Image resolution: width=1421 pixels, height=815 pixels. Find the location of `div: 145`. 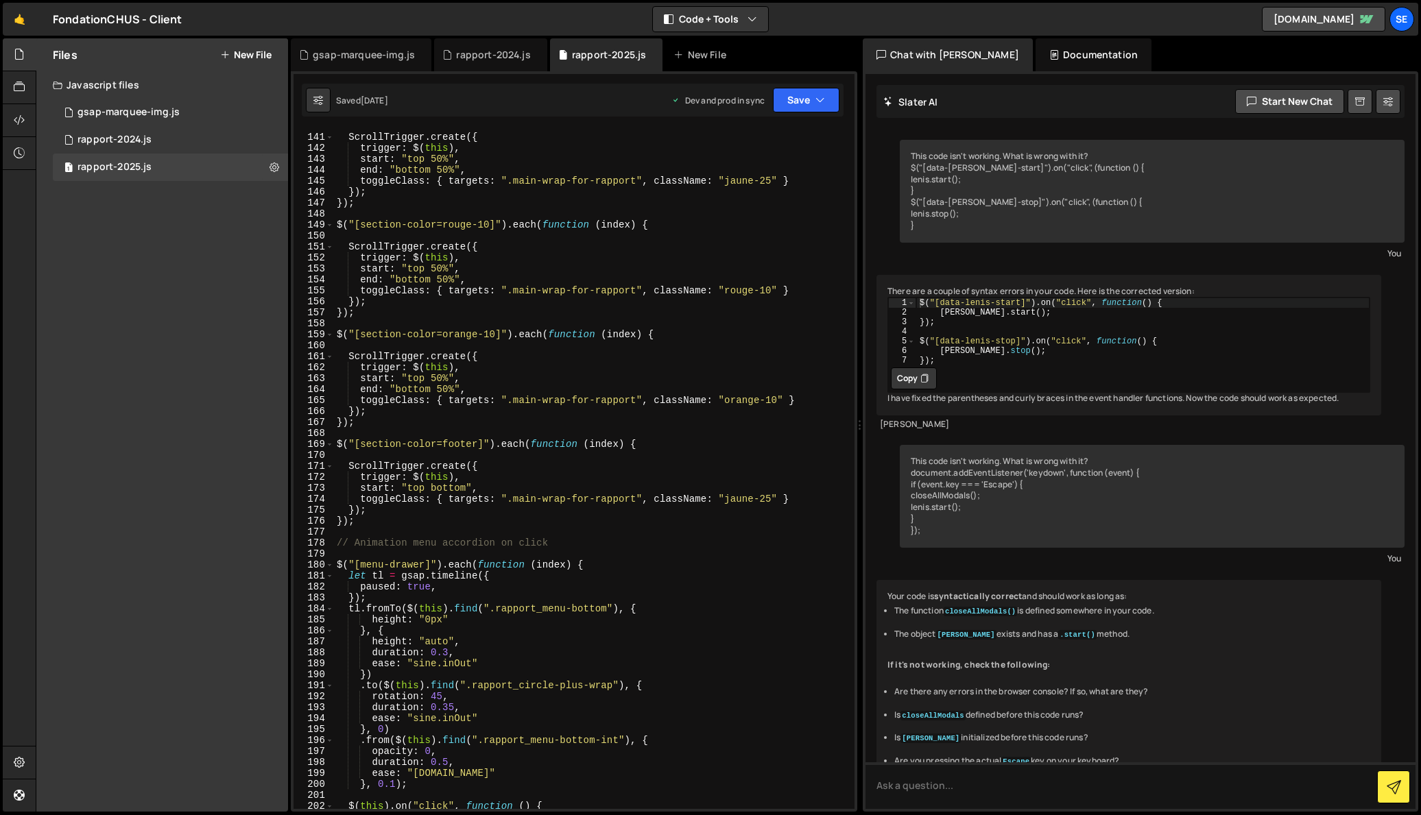

div: 145 is located at coordinates (313, 181).